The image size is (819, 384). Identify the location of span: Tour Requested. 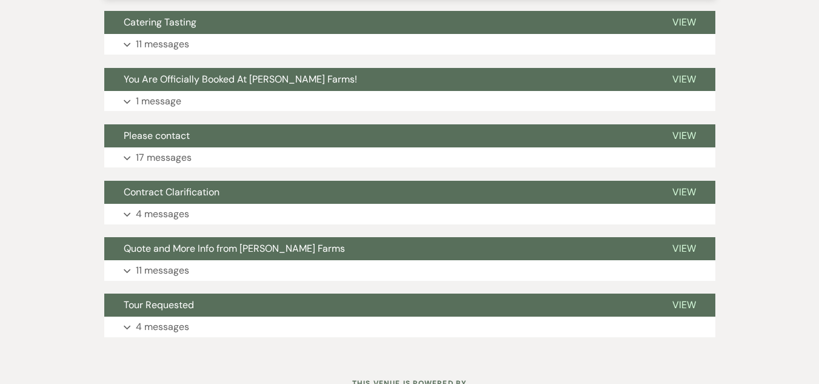
(159, 304).